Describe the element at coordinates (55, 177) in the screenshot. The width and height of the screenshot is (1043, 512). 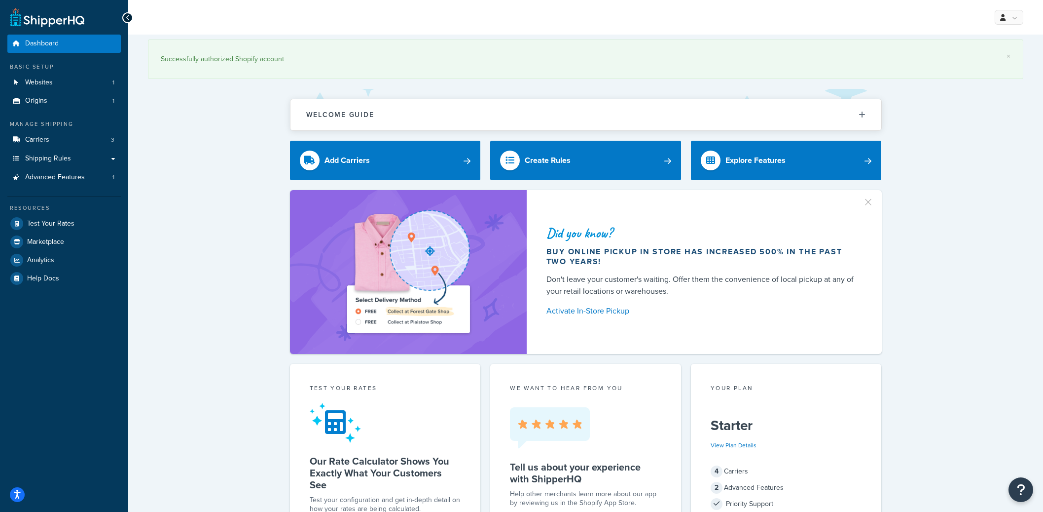
I see `span: Advanced Features` at that location.